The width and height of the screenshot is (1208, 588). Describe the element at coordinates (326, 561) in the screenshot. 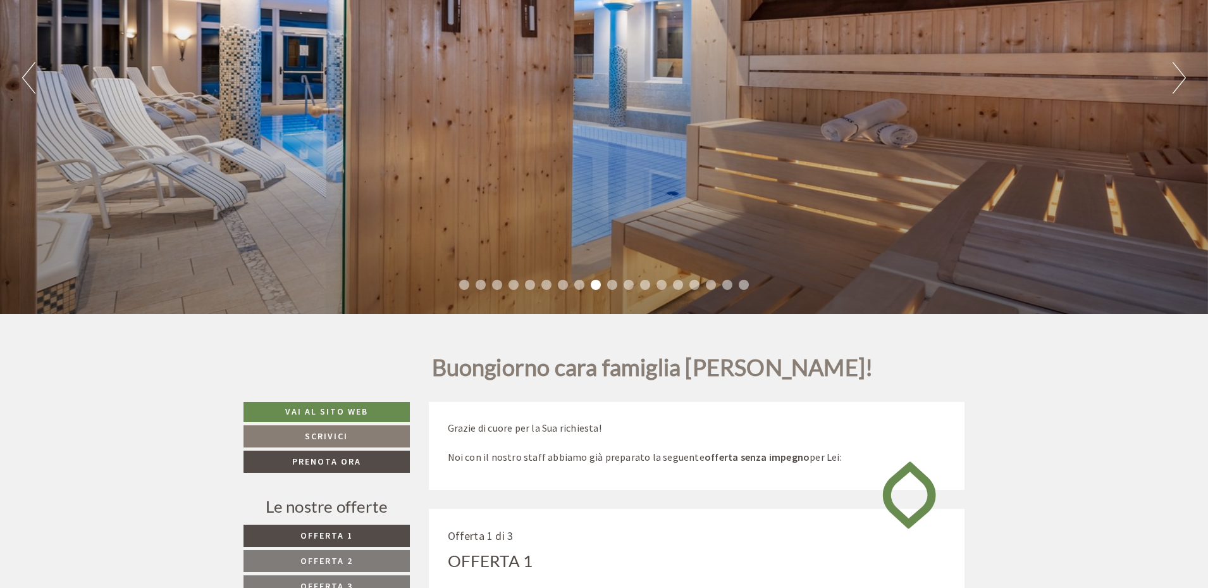

I see `span: Offerta 2` at that location.